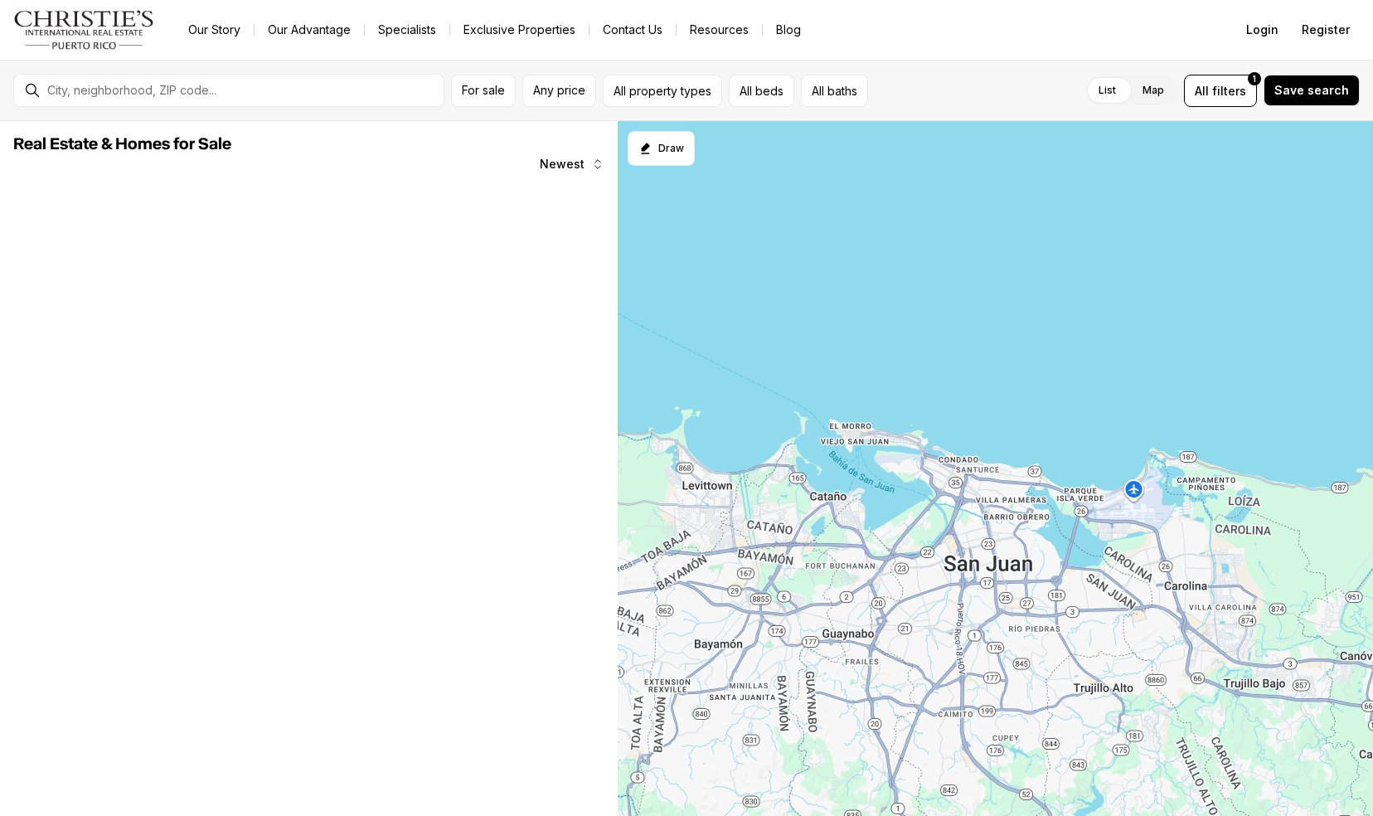 This screenshot has height=816, width=1373. Describe the element at coordinates (519, 30) in the screenshot. I see `a: Exclusive Properties` at that location.